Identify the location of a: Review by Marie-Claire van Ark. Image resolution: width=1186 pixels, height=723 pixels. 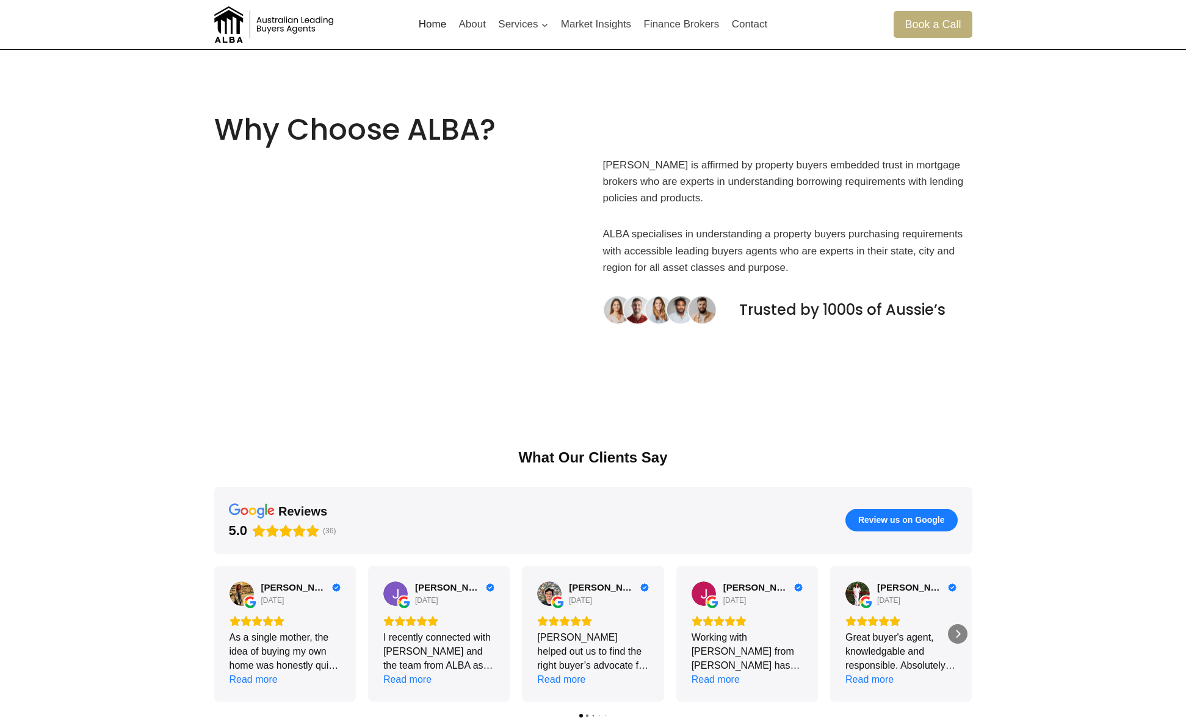
(301, 588).